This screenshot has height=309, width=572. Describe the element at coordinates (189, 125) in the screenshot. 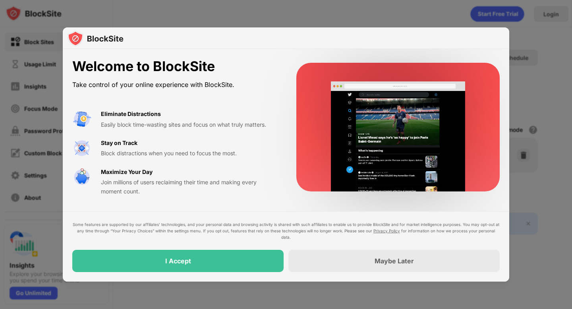

I see `div: Easily block time-wasting sites and focus on what truly matters.` at that location.